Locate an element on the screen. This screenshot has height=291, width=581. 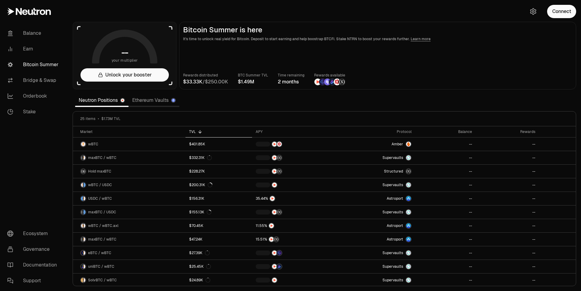
div: APY is located at coordinates (294, 132).